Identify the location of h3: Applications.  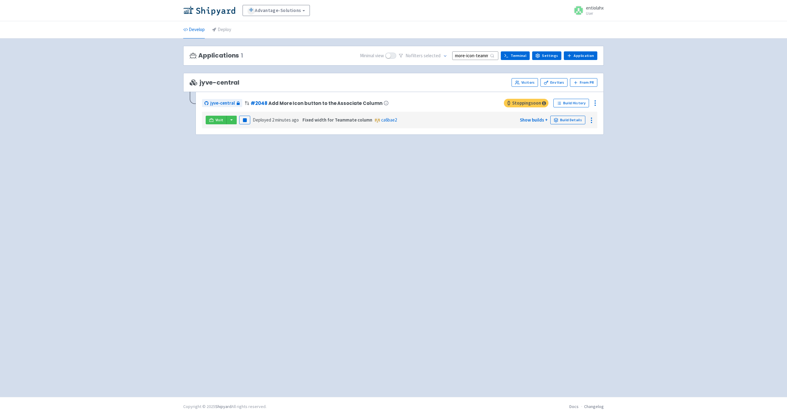
(216, 55).